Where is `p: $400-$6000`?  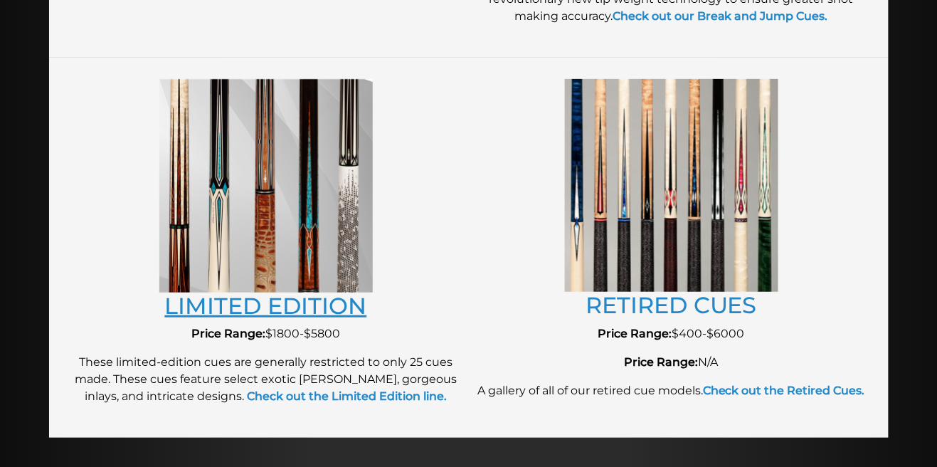
p: $400-$6000 is located at coordinates (672, 334).